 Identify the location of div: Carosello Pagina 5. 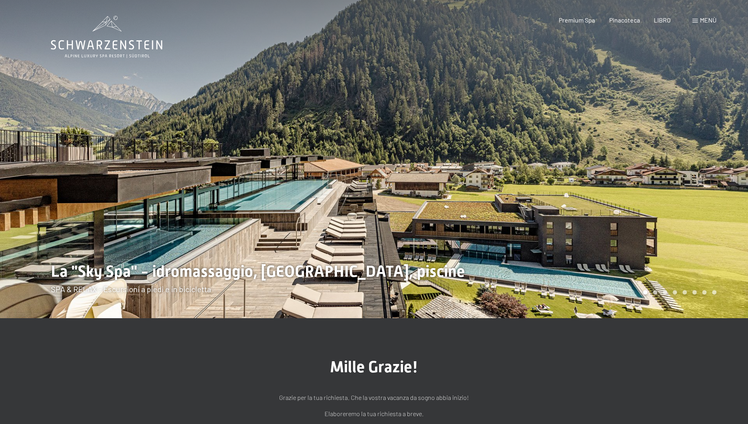
(685, 292).